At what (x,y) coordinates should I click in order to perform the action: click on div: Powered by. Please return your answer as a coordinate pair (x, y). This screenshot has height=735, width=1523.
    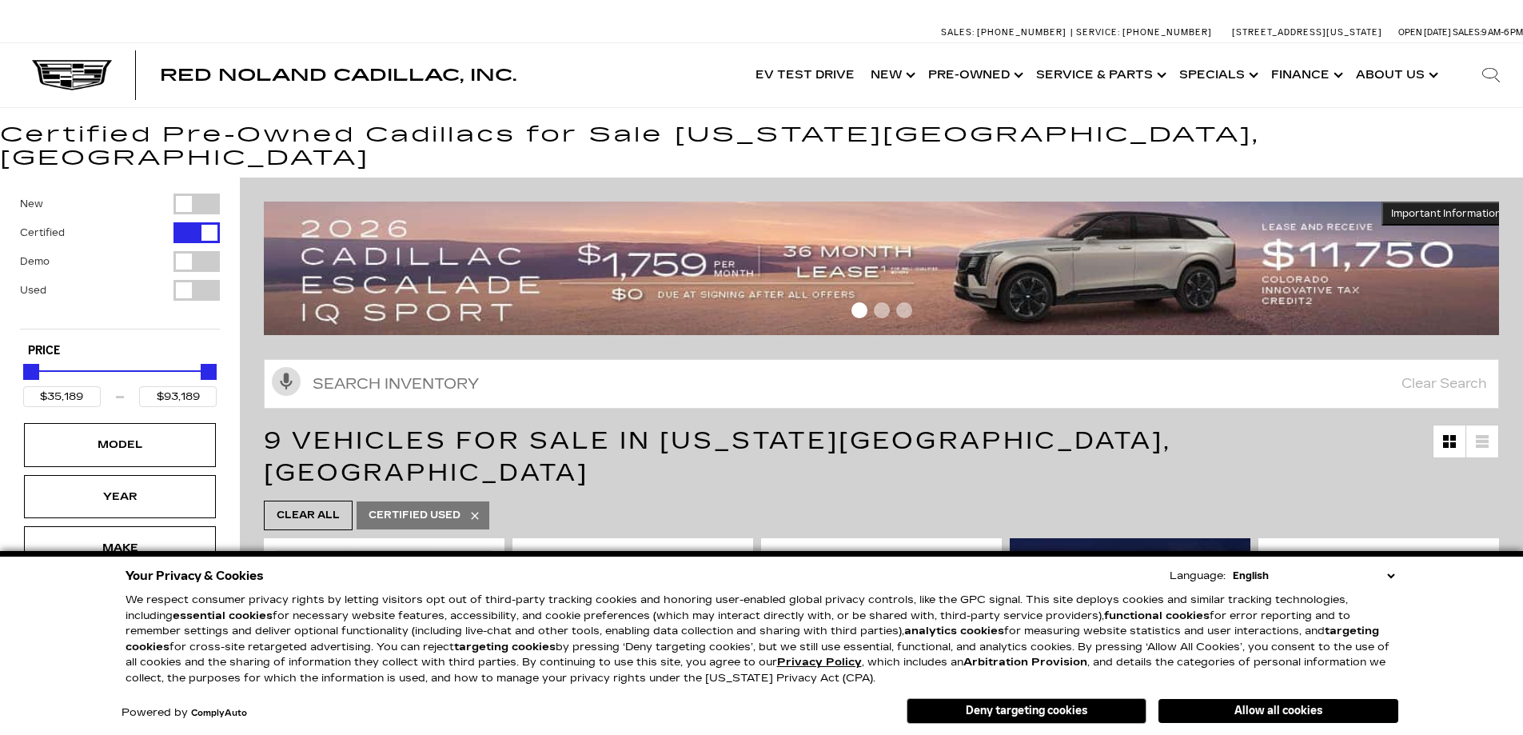
    Looking at the image, I should click on (184, 712).